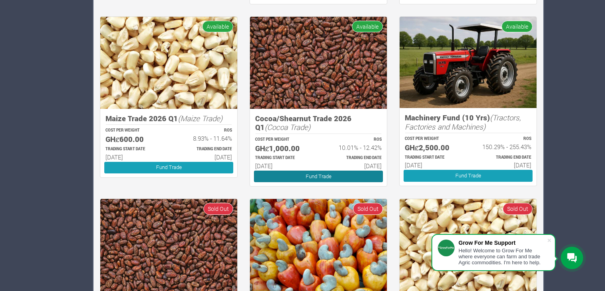 The width and height of the screenshot is (605, 291). Describe the element at coordinates (319, 123) in the screenshot. I see `h5: Cocoa/Shearnut Trade 2026 Q1` at that location.